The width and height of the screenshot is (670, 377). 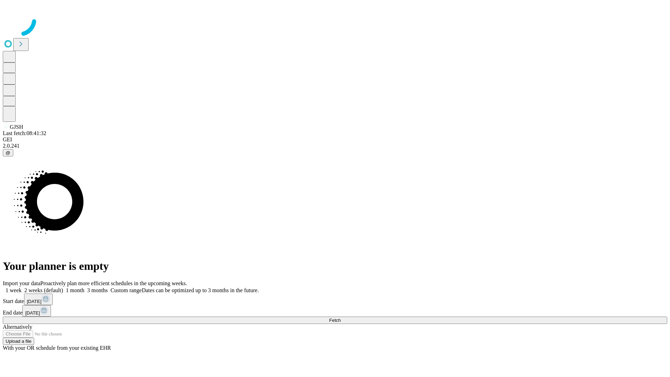 What do you see at coordinates (22, 283) in the screenshot?
I see `span: Import your data` at bounding box center [22, 283].